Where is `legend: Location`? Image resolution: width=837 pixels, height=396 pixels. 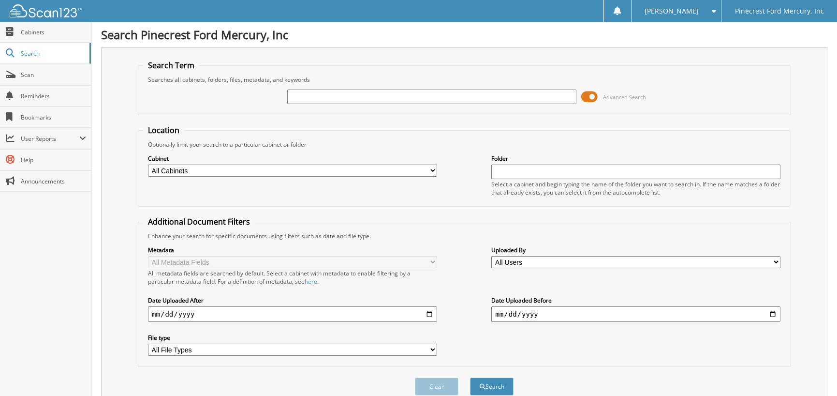 legend: Location is located at coordinates (164, 130).